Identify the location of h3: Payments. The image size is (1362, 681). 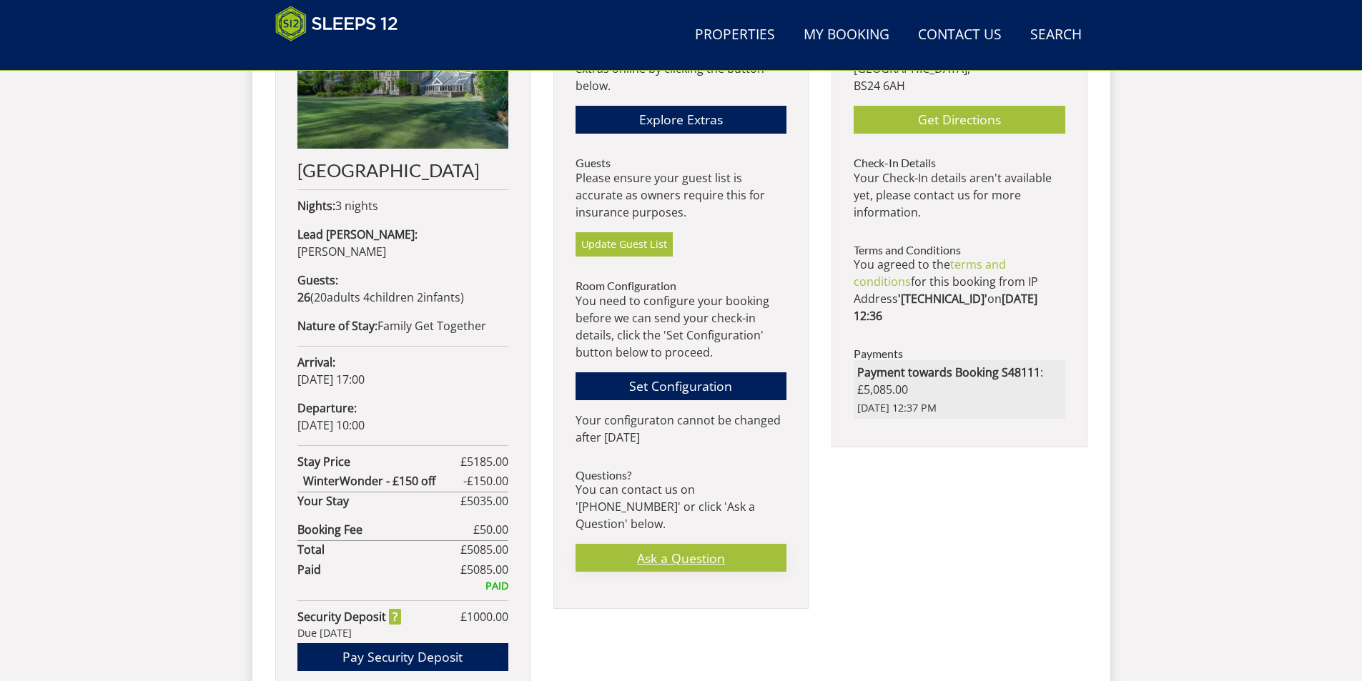
(959, 354).